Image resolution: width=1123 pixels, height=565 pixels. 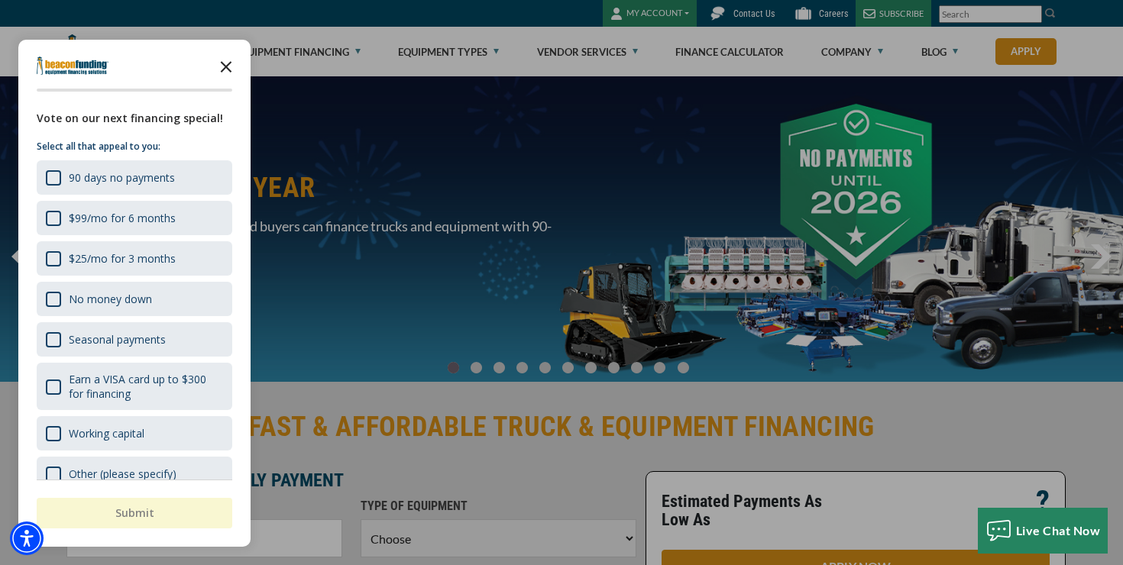 I want to click on div: Accessibility Menu, so click(x=27, y=539).